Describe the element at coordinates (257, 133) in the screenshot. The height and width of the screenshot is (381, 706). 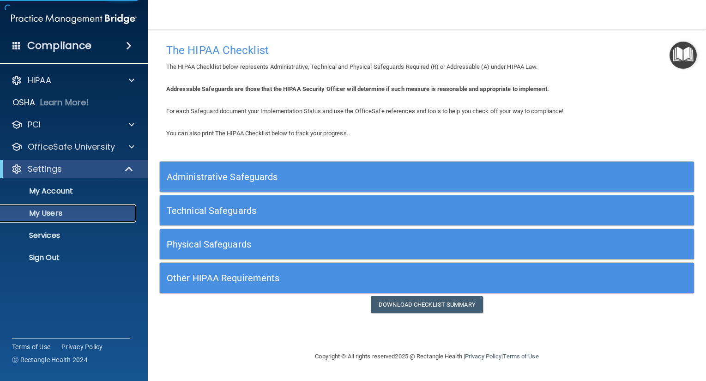
I see `span: You can also print The HIPAA Checklist below to track your progress.` at that location.